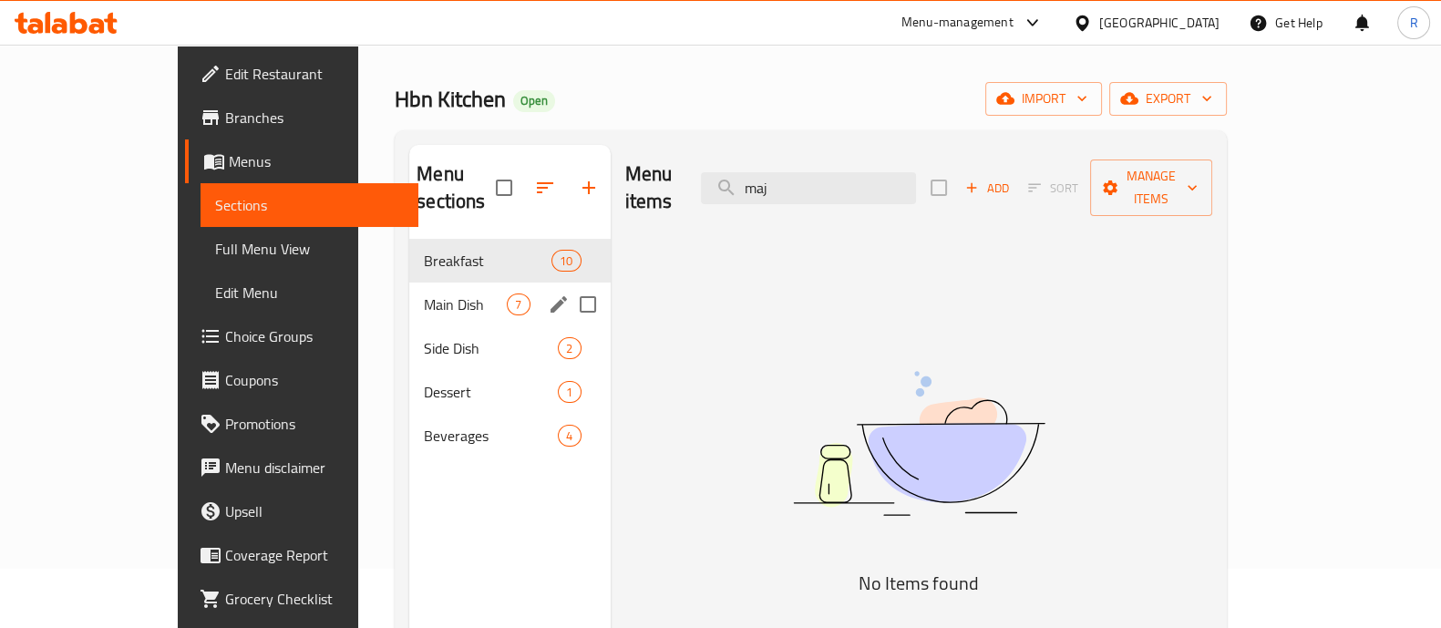 The height and width of the screenshot is (628, 1441). What do you see at coordinates (1412, 23) in the screenshot?
I see `span: R` at bounding box center [1412, 23].